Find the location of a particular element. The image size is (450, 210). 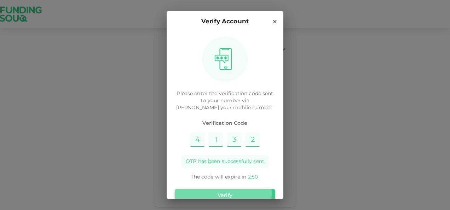

span: Verification Code is located at coordinates (225, 124).